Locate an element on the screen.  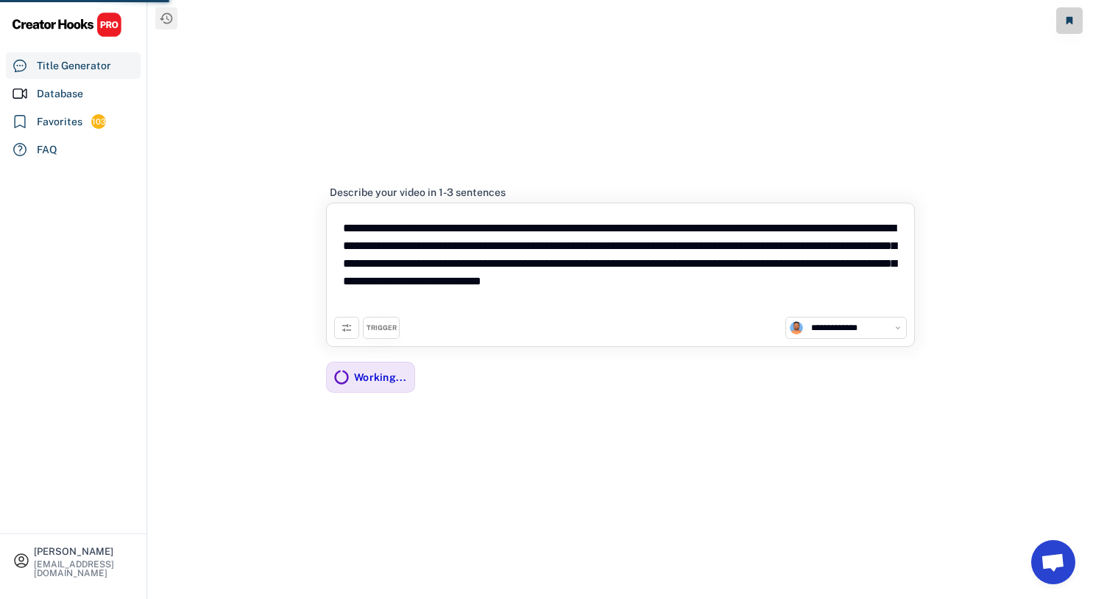
div: Working... is located at coordinates (381, 377).